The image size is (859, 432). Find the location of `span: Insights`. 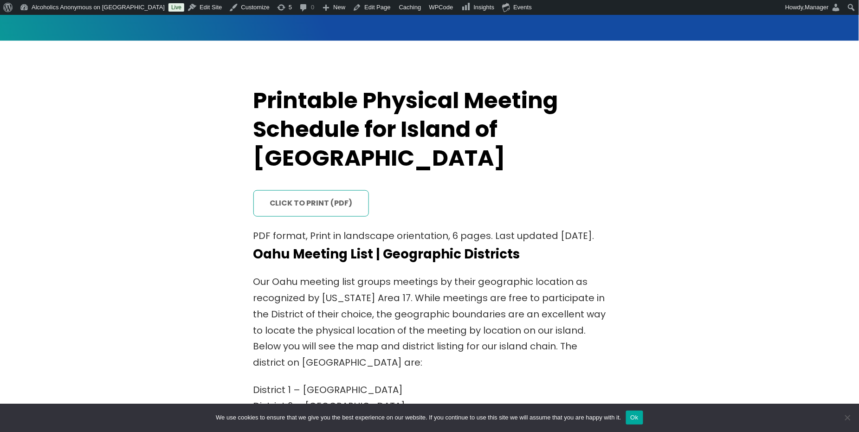

span: Insights is located at coordinates (484, 7).